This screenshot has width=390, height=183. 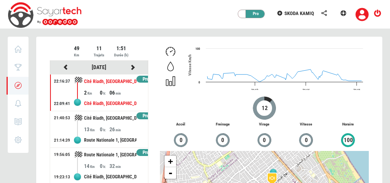 I want to click on p: Horaire, so click(x=348, y=124).